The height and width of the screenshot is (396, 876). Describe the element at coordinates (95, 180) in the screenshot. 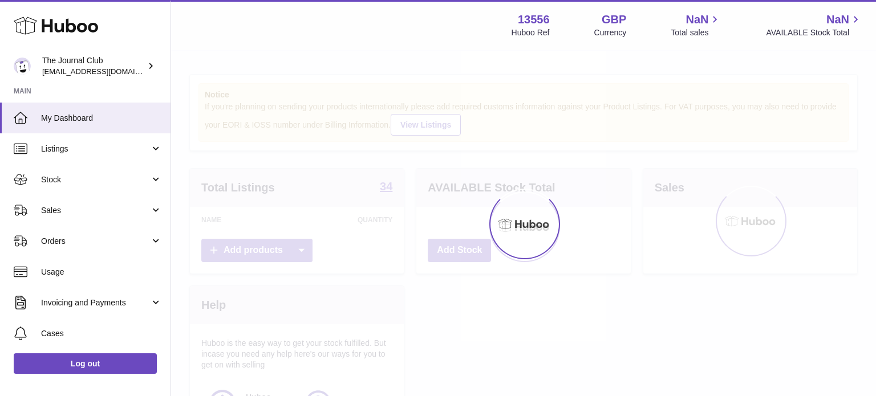

I see `span: Stock` at that location.